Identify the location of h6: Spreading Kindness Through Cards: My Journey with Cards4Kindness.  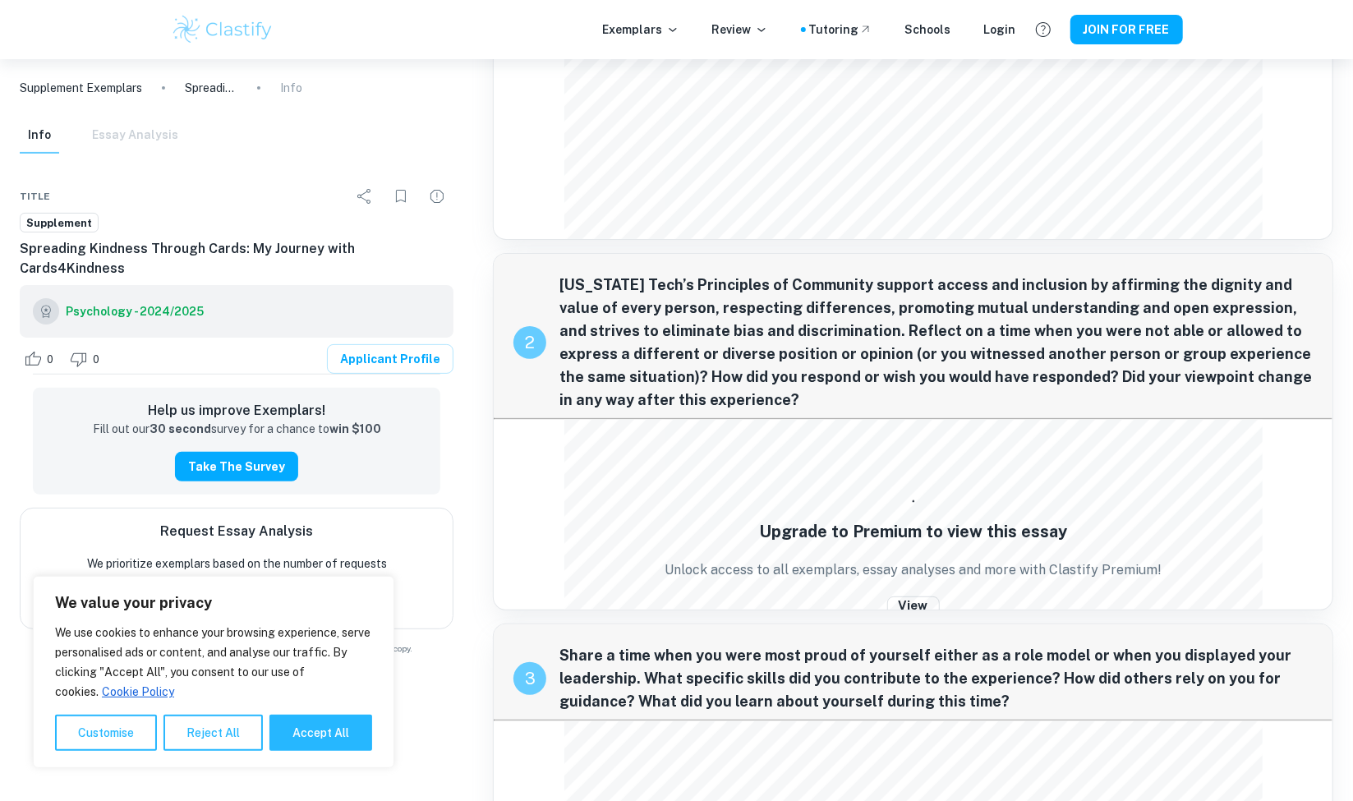
(237, 259).